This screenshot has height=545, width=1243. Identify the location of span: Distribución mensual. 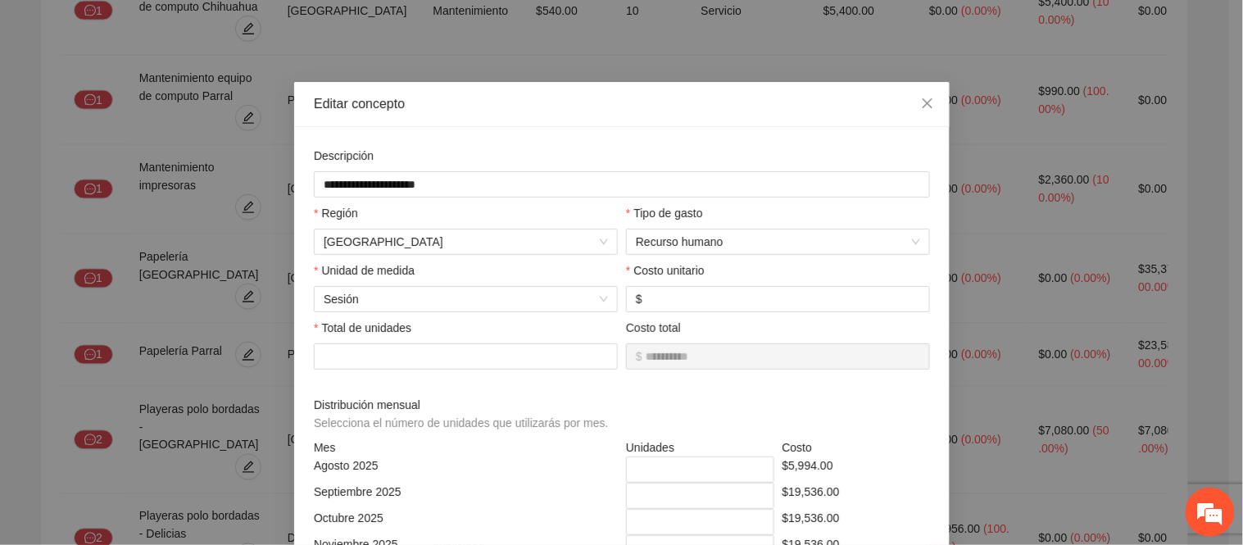
(464, 414).